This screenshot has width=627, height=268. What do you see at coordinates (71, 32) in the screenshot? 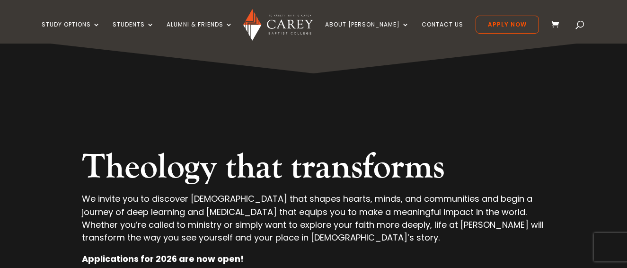
I see `a: Study Options` at bounding box center [71, 32].